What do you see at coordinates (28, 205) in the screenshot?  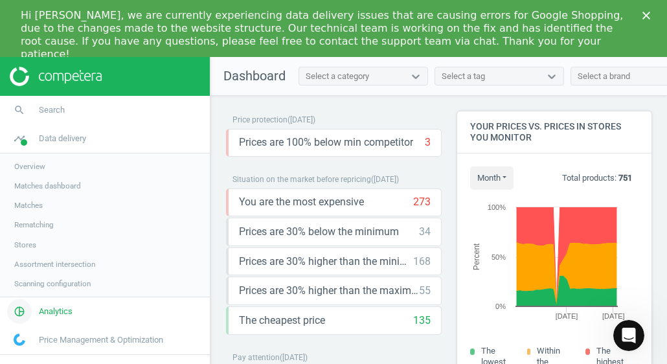 I see `span: Matches` at bounding box center [28, 205].